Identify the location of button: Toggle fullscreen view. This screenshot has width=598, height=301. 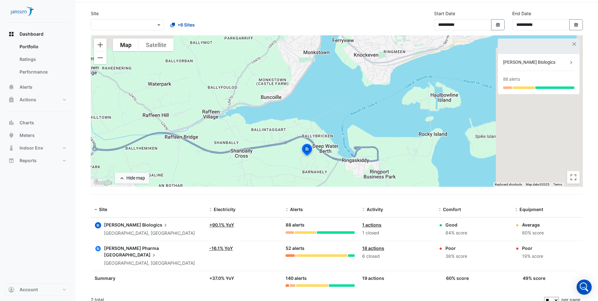
(573, 177).